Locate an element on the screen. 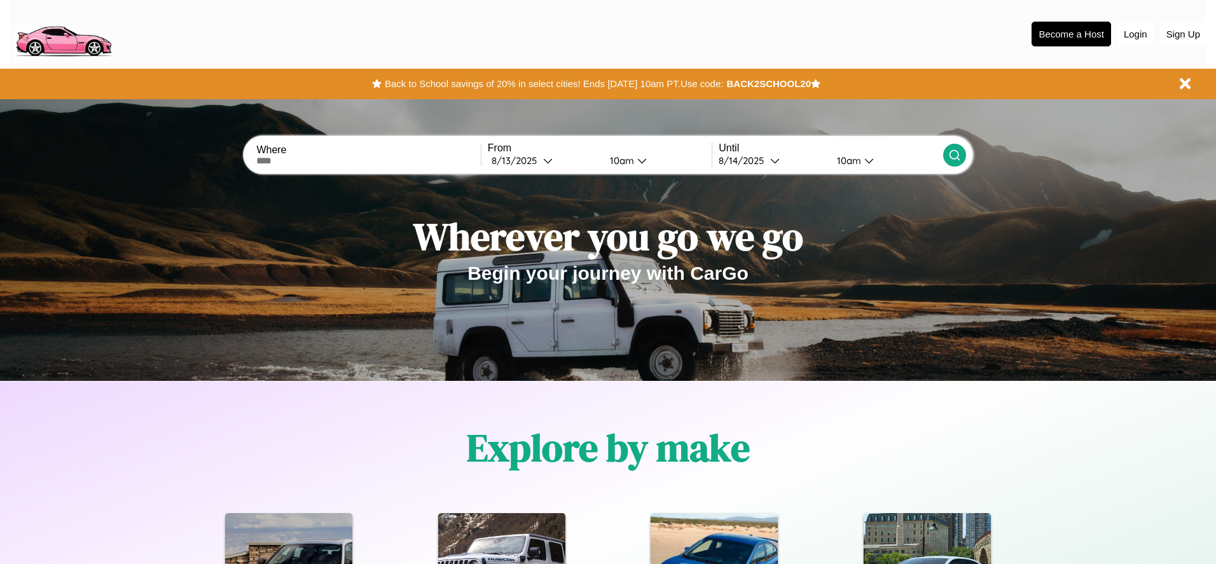  label: From is located at coordinates (600, 148).